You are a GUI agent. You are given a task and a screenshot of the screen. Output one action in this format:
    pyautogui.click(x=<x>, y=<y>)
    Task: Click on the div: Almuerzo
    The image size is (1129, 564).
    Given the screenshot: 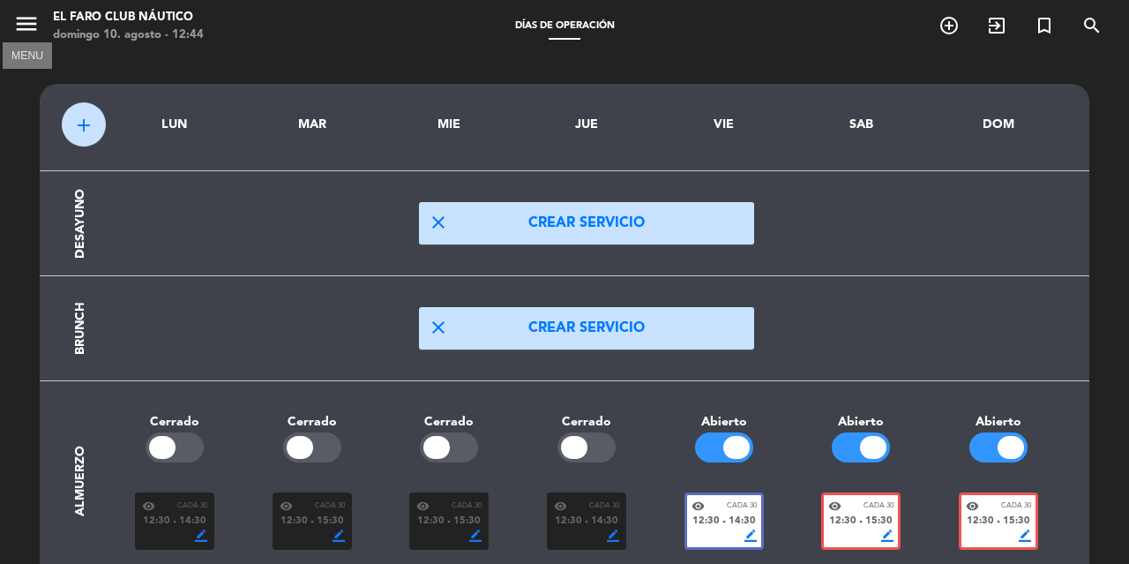 What is the action you would take?
    pyautogui.click(x=80, y=481)
    